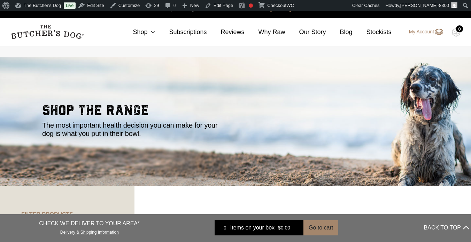  I want to click on a: Reviews, so click(225, 32).